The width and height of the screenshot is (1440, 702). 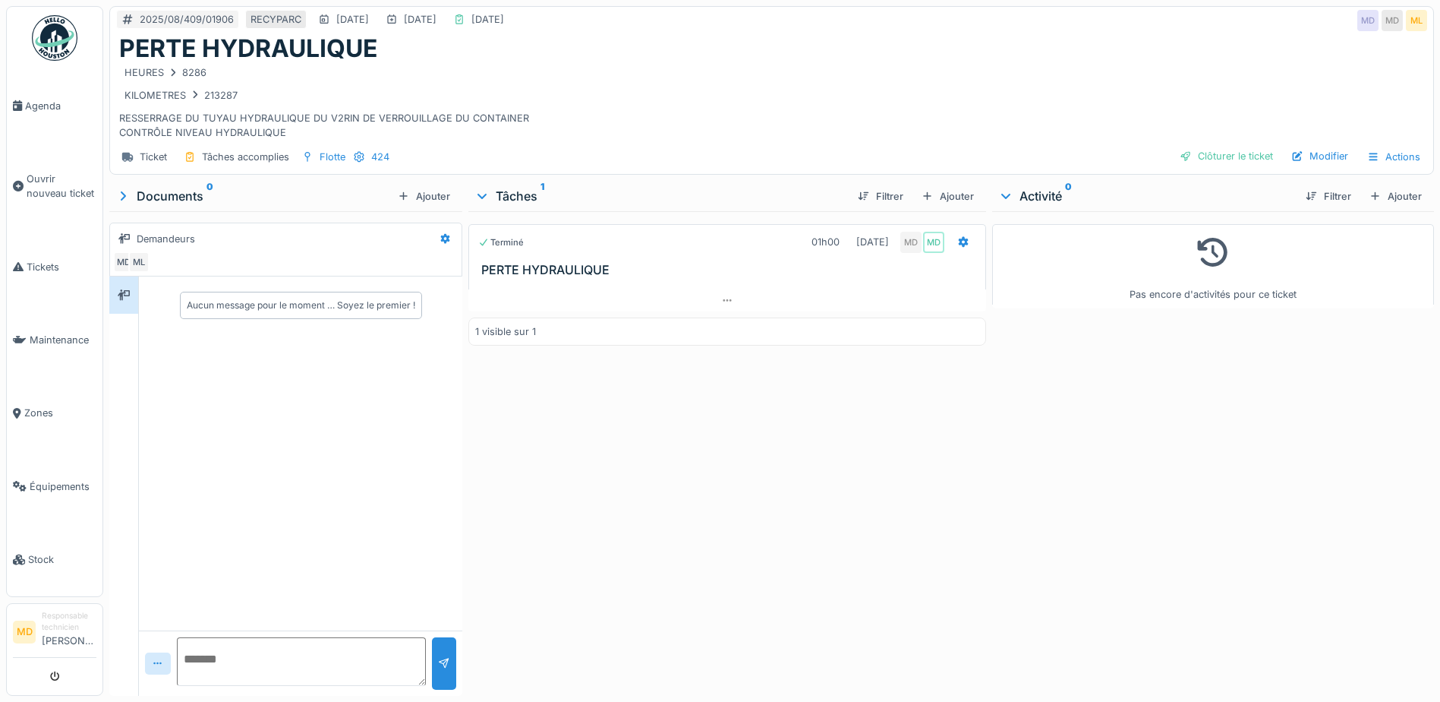 What do you see at coordinates (63, 339) in the screenshot?
I see `span: Maintenance` at bounding box center [63, 339].